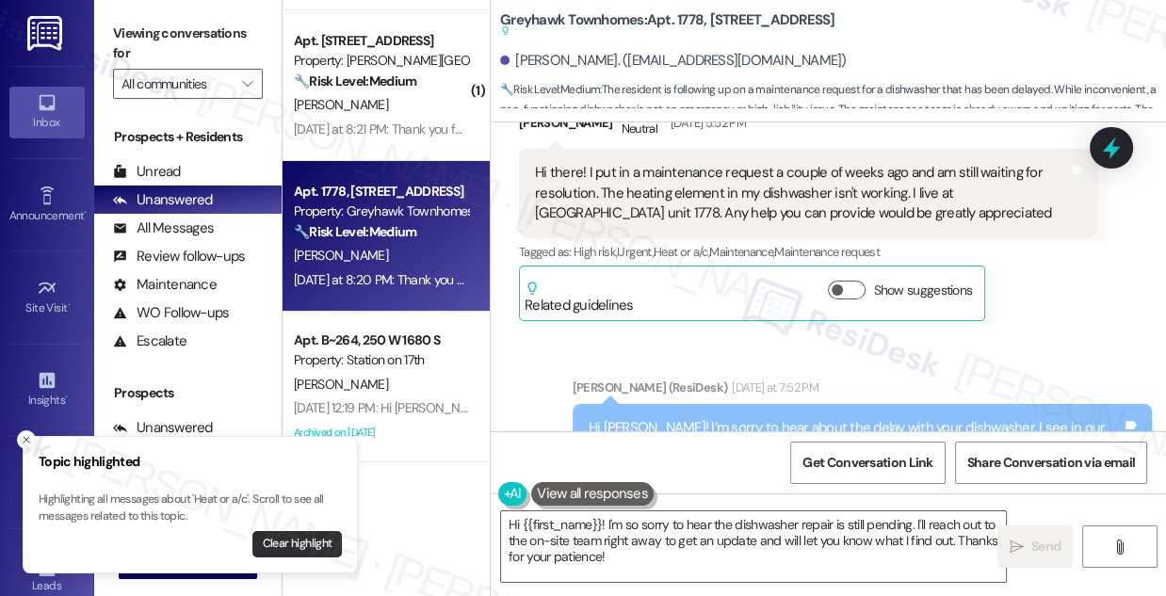 The width and height of the screenshot is (1166, 596). I want to click on span: Share Conversation via email, so click(1051, 462).